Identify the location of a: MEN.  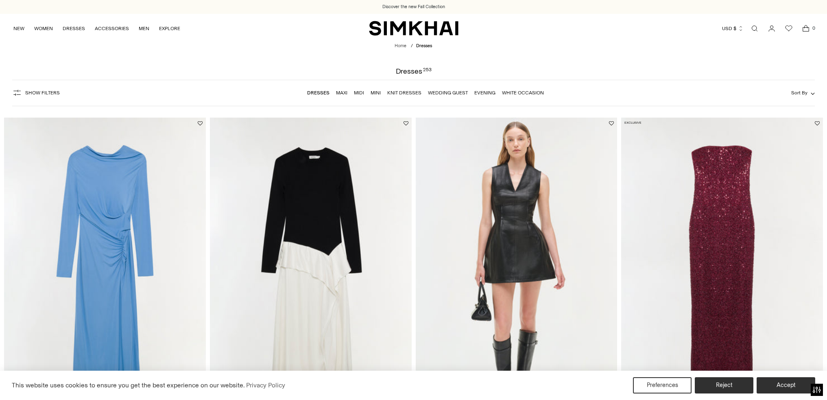
(144, 28).